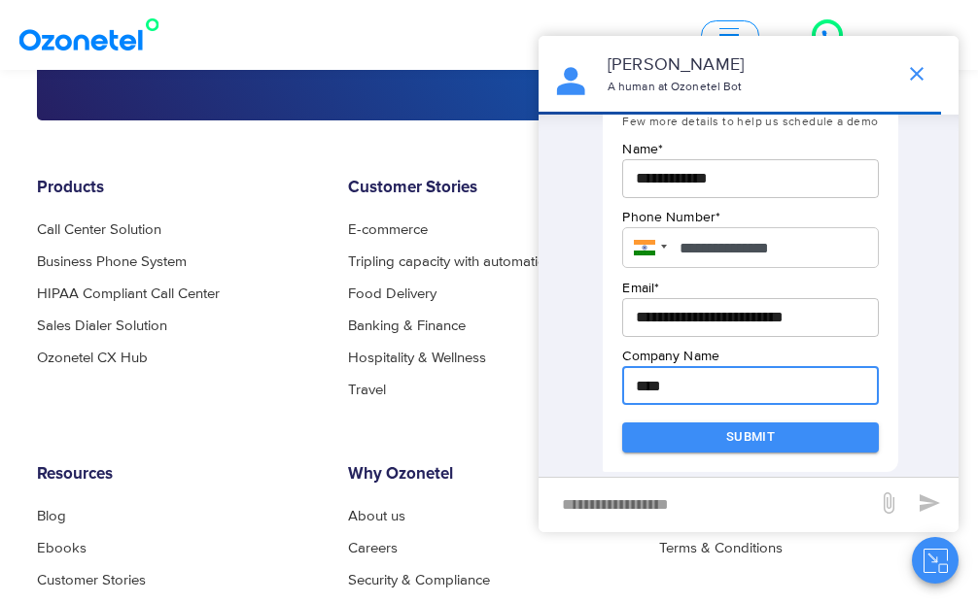  Describe the element at coordinates (102, 326) in the screenshot. I see `a: Sales Dialer Solution` at that location.